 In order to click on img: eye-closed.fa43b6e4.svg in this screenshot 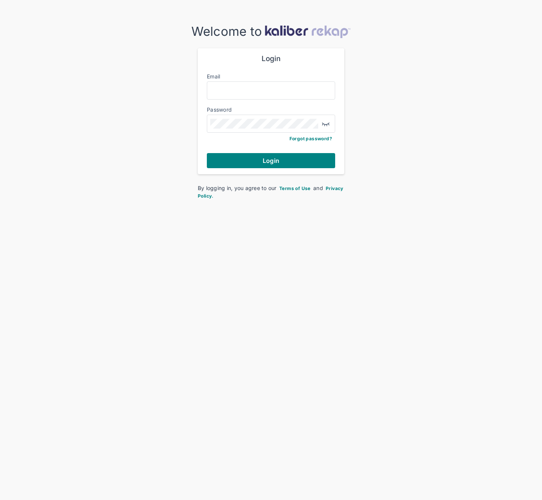, I will do `click(325, 124)`.